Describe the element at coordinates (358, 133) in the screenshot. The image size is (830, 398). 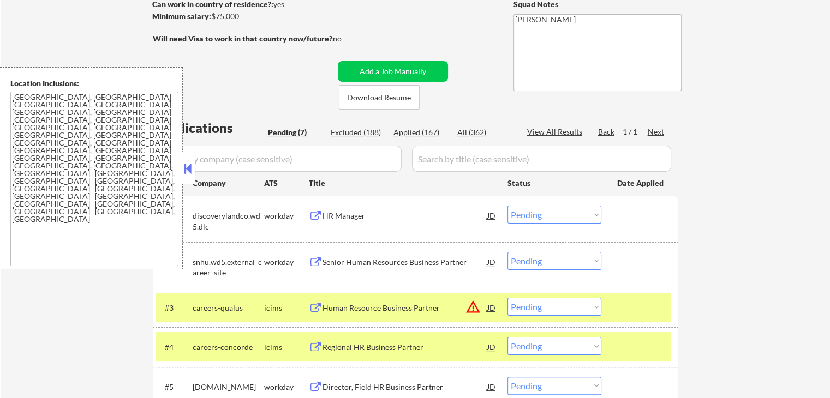
I see `div: Excluded (188)` at that location.